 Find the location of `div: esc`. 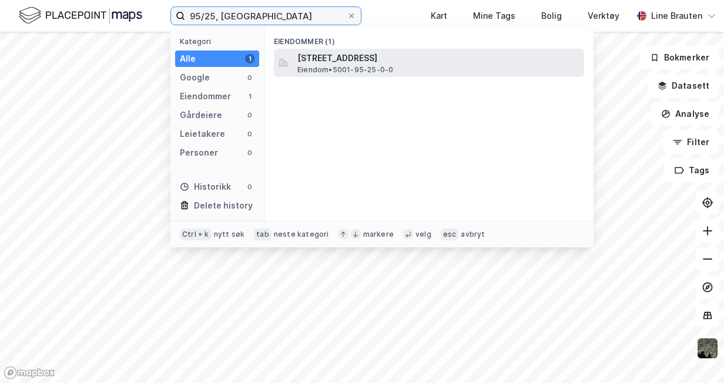

div: esc is located at coordinates (450, 234).